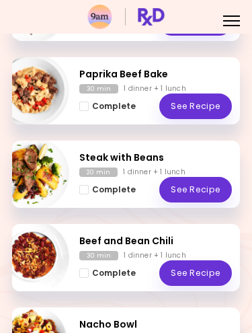 The image size is (252, 333). Describe the element at coordinates (98, 172) in the screenshot. I see `div: 20 min` at that location.